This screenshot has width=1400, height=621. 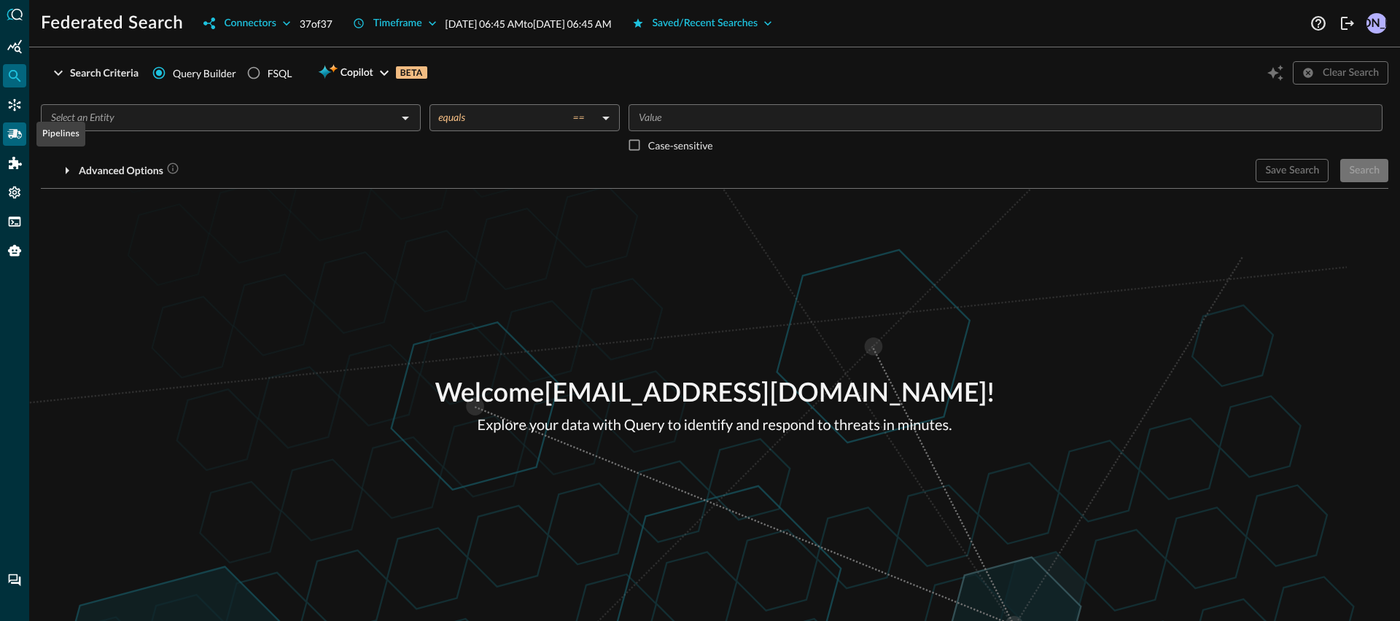 I want to click on div: Settings, so click(x=15, y=192).